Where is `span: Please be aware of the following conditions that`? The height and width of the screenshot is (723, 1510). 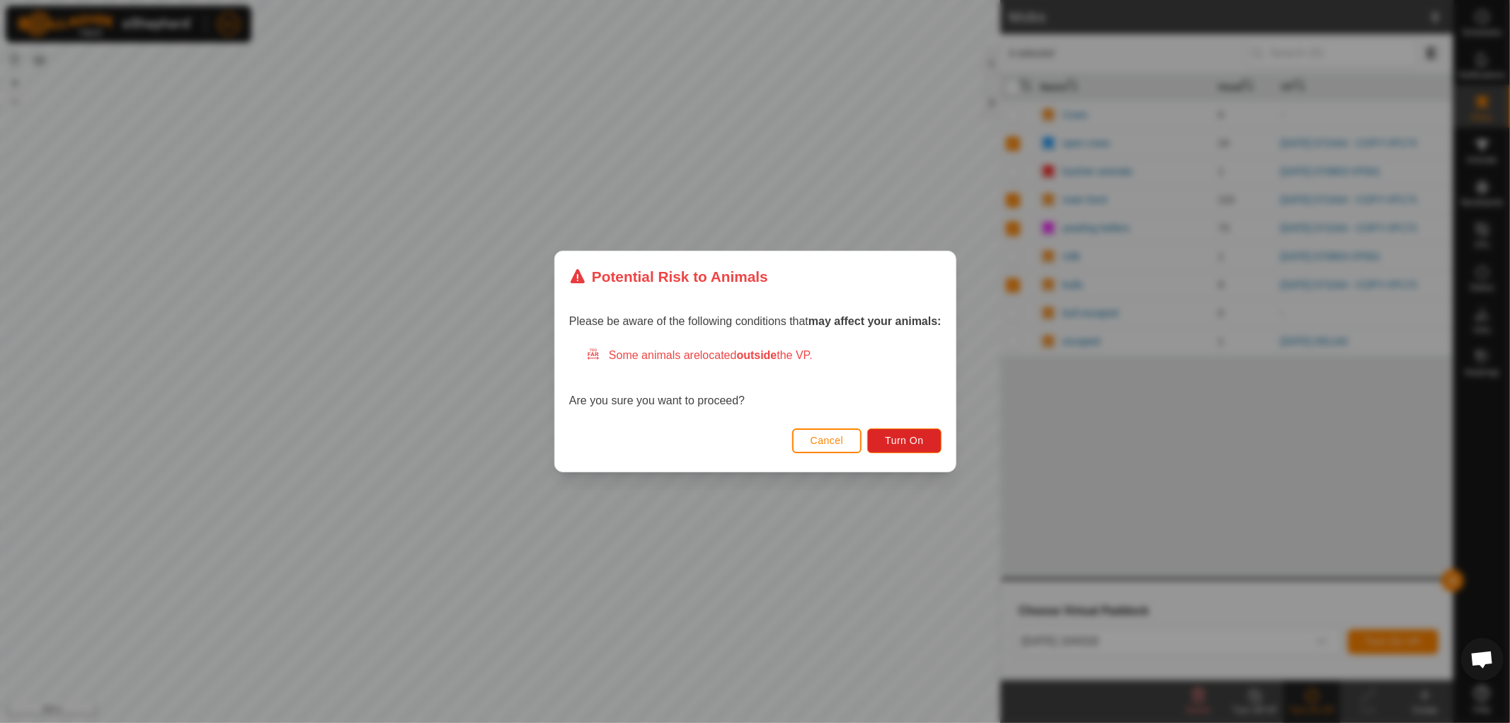
span: Please be aware of the following conditions that is located at coordinates (755, 321).